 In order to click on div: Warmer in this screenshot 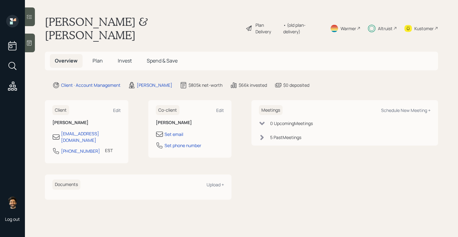, I will do `click(348, 28)`.